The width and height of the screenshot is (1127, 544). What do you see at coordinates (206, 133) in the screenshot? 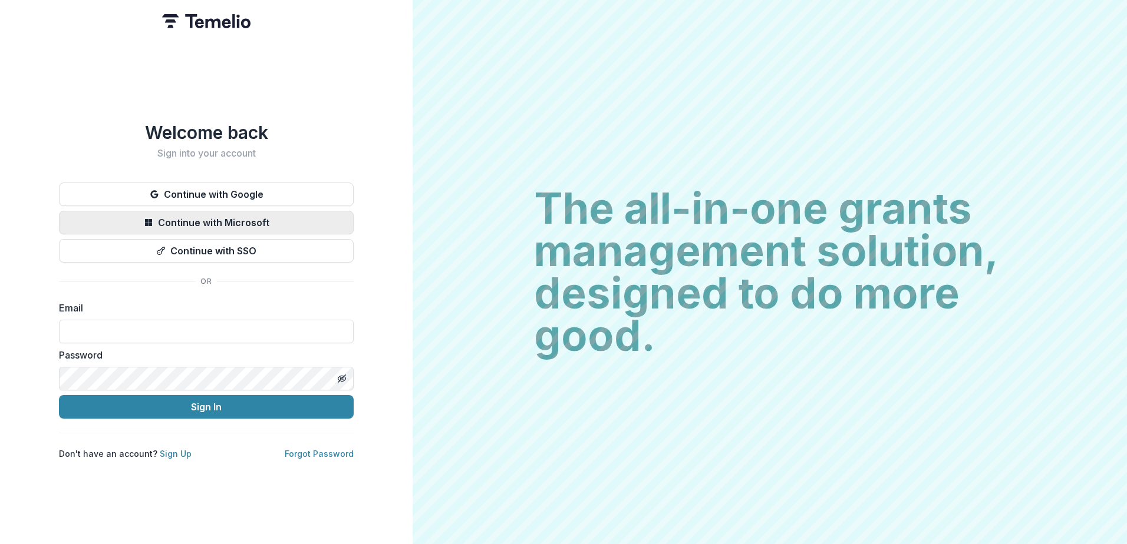
I see `h1: Welcome back` at bounding box center [206, 133].